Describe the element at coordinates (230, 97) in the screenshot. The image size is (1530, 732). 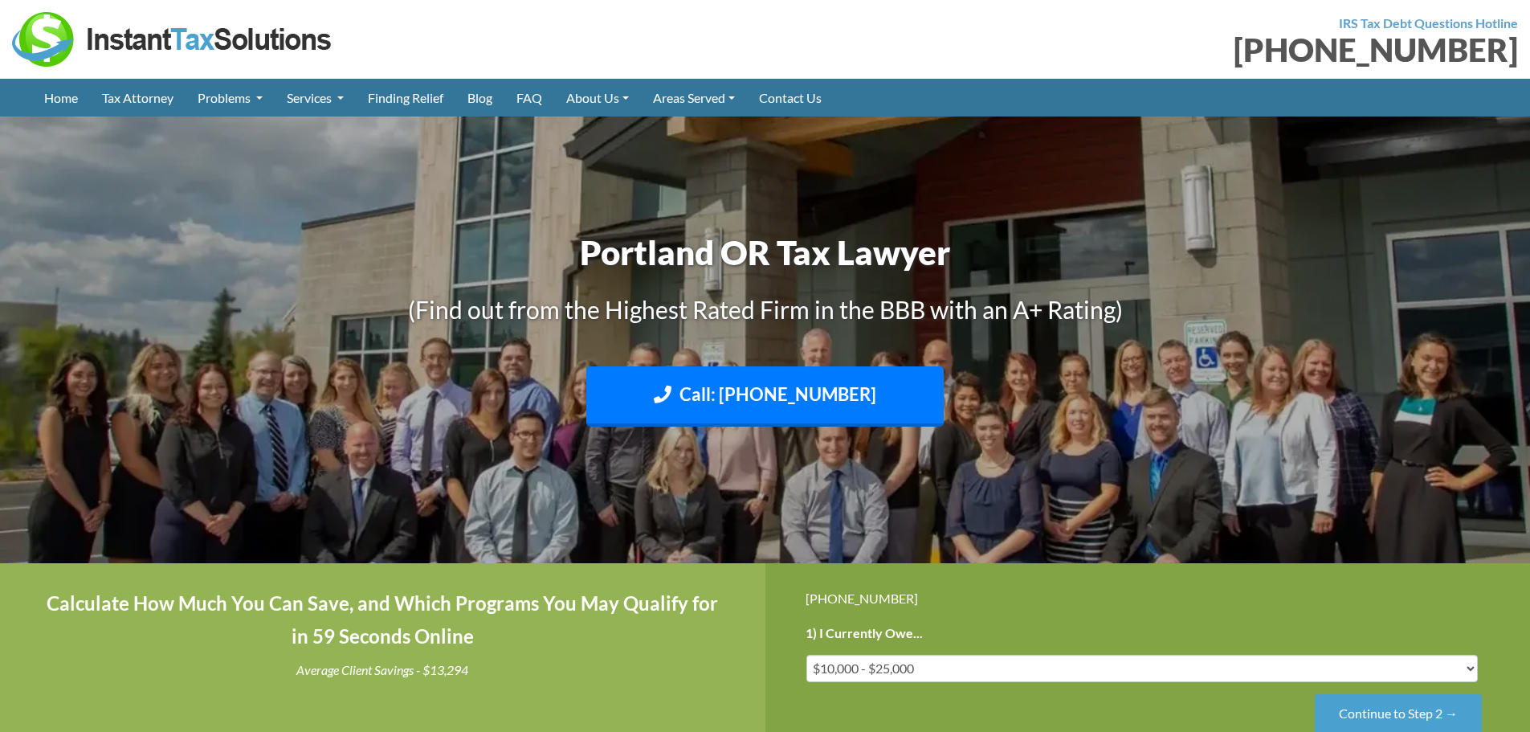
I see `a: Problems` at that location.